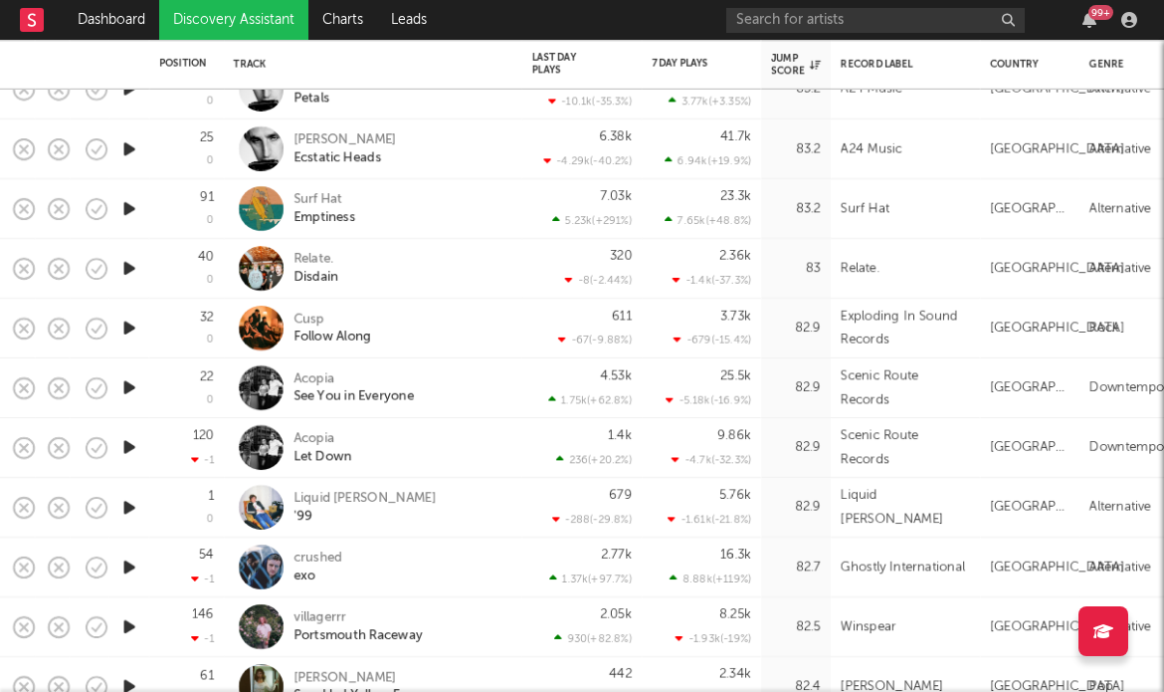 The height and width of the screenshot is (692, 1164). What do you see at coordinates (713, 339) in the screenshot?
I see `div: -679 ( -15.4 % )` at bounding box center [713, 339].